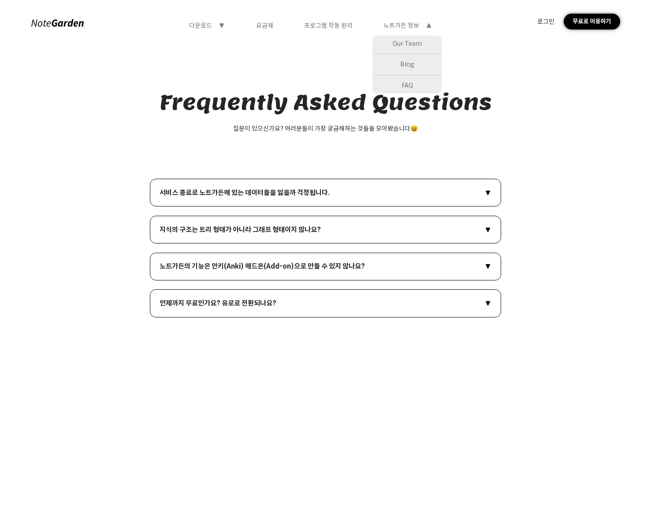 The image size is (651, 512). Describe the element at coordinates (244, 193) in the screenshot. I see `div: 서비스 종료로 노트가든에 있는 데이터들을 잃을까 걱정됩니다.` at that location.